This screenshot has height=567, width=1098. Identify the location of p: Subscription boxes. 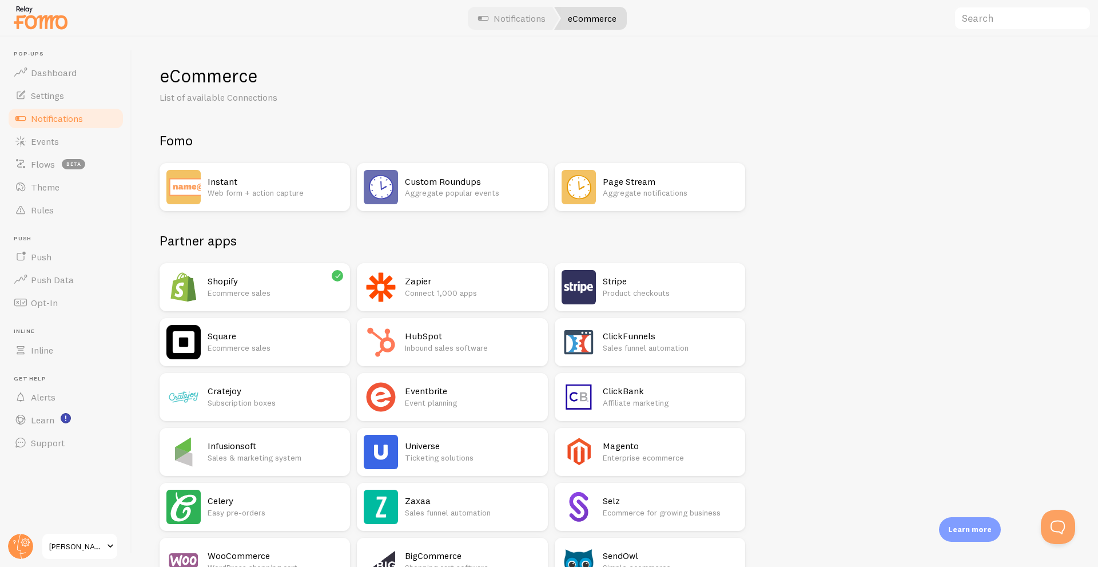
(275, 403).